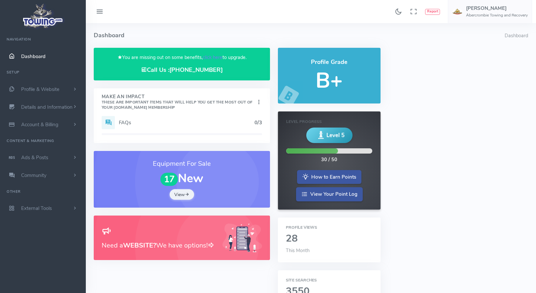  What do you see at coordinates (329, 81) in the screenshot?
I see `h5: B+` at bounding box center [329, 81].